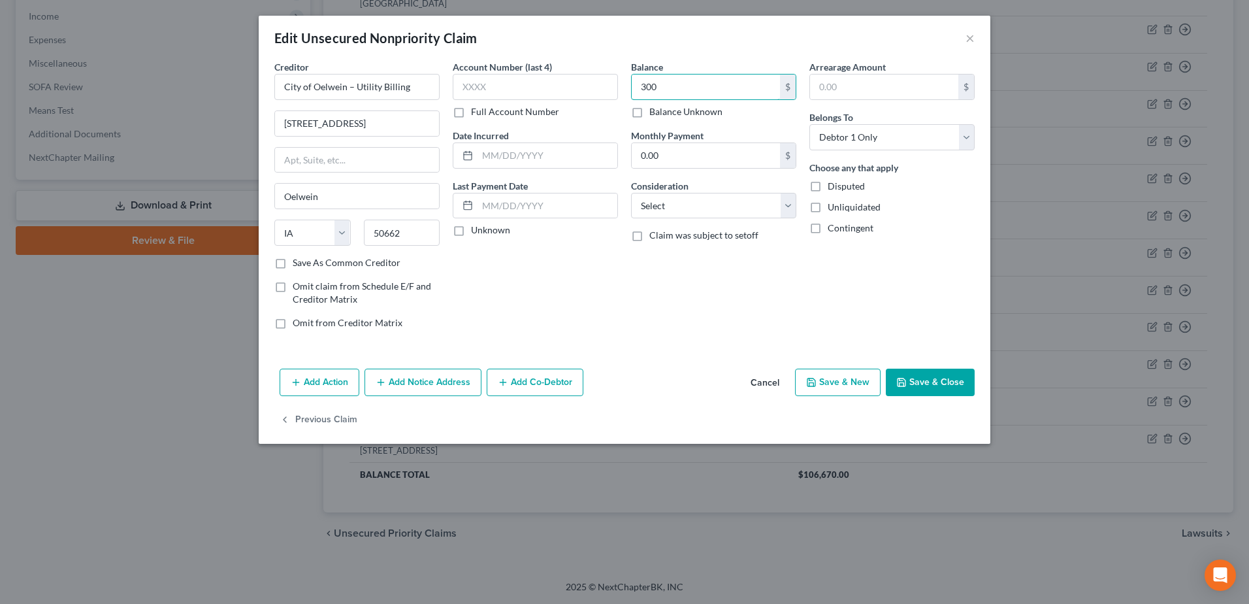  I want to click on span: Omit from Creditor Matrix, so click(348, 322).